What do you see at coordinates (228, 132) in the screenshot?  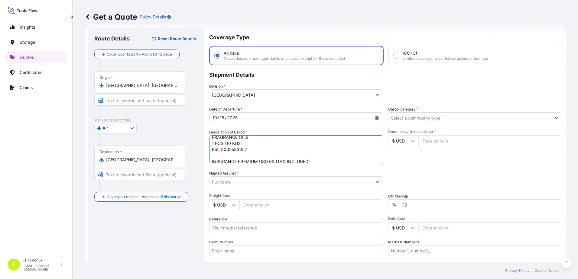 I see `label: Description of Cargo` at bounding box center [228, 132].